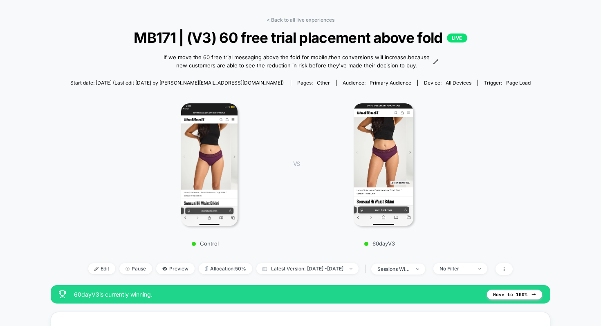 The height and width of the screenshot is (326, 601). What do you see at coordinates (507, 83) in the screenshot?
I see `div: Trigger:` at bounding box center [507, 83].